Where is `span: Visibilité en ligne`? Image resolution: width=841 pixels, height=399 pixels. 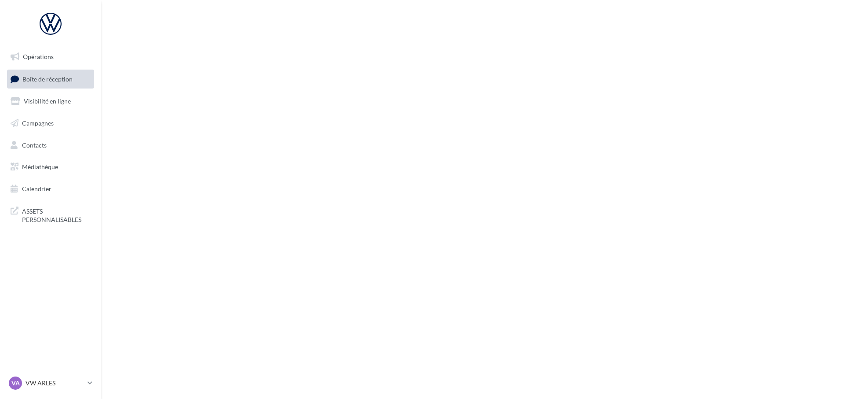
span: Visibilité en ligne is located at coordinates (47, 101).